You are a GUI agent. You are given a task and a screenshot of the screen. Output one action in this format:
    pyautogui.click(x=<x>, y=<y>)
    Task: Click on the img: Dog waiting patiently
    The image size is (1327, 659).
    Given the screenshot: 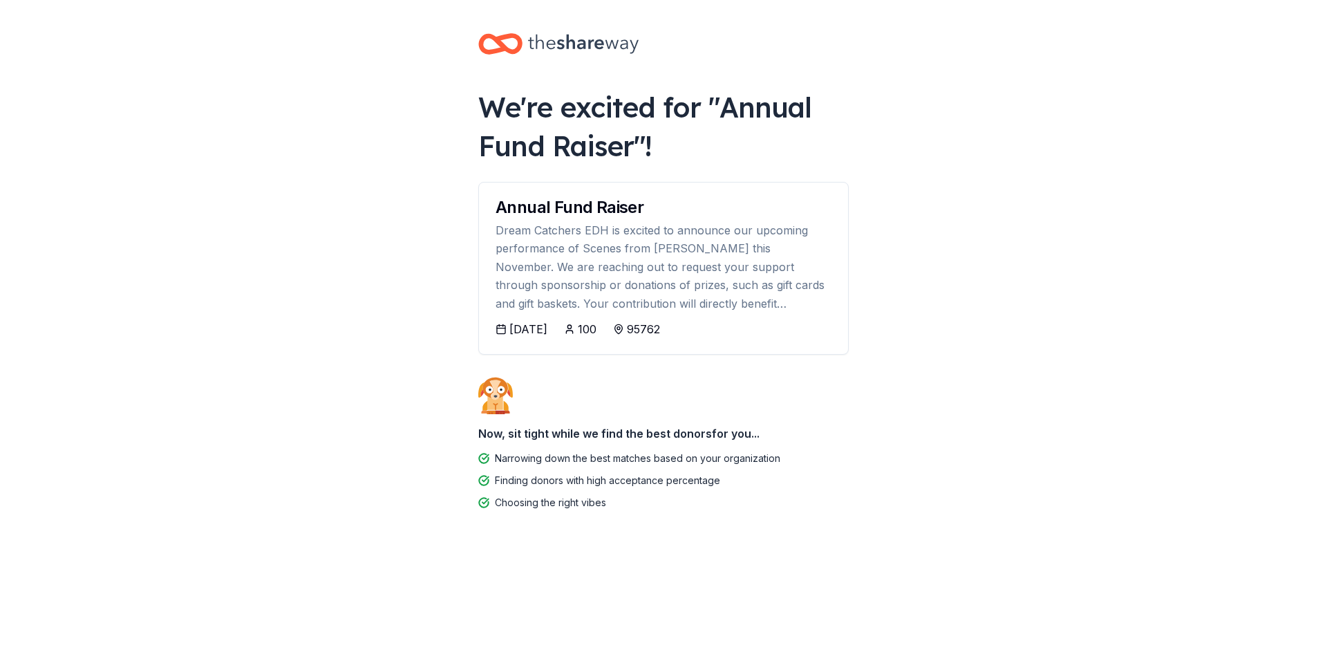 What is the action you would take?
    pyautogui.click(x=495, y=395)
    